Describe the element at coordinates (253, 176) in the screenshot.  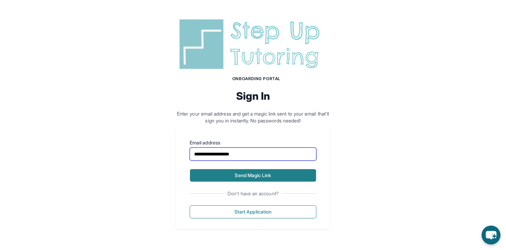
I see `button: Send Magic Link` at that location.